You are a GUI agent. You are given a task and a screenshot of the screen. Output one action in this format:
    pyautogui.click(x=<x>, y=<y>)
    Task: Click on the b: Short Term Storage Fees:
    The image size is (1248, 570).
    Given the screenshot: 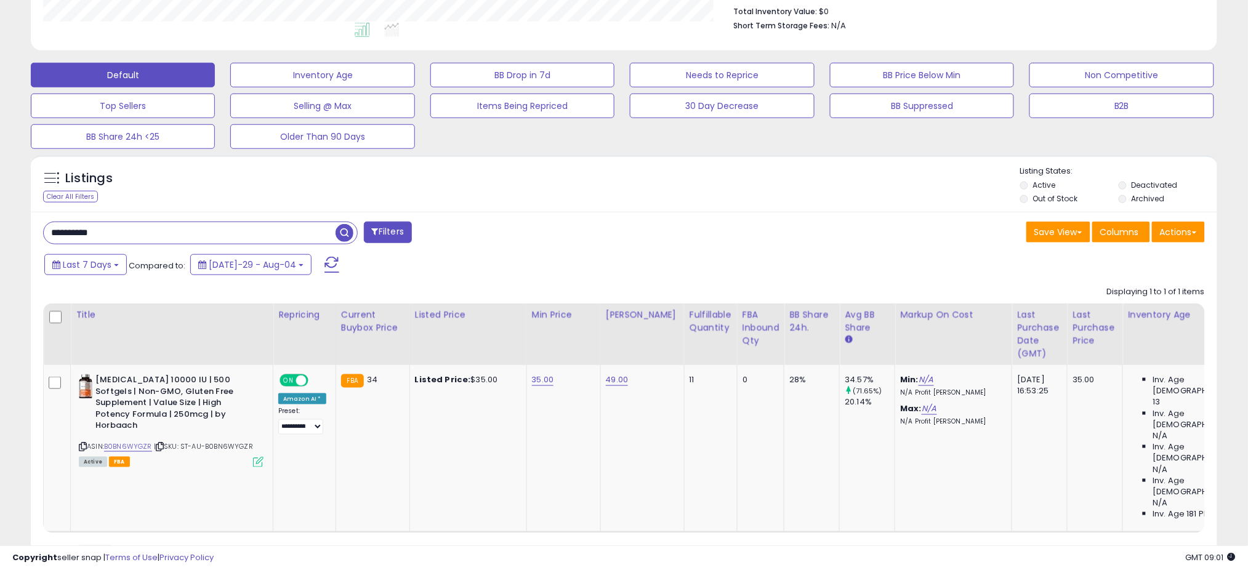 What is the action you would take?
    pyautogui.click(x=781, y=25)
    